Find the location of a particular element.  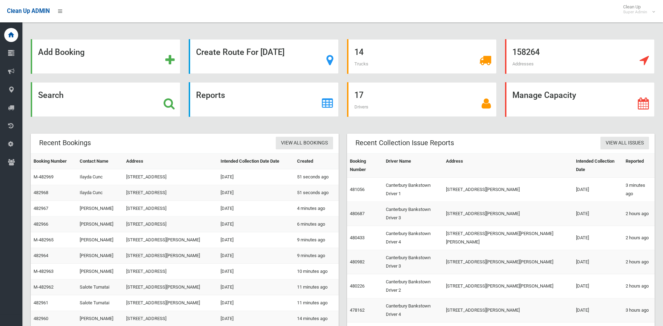

td: 4 minutes ago is located at coordinates (316, 208).